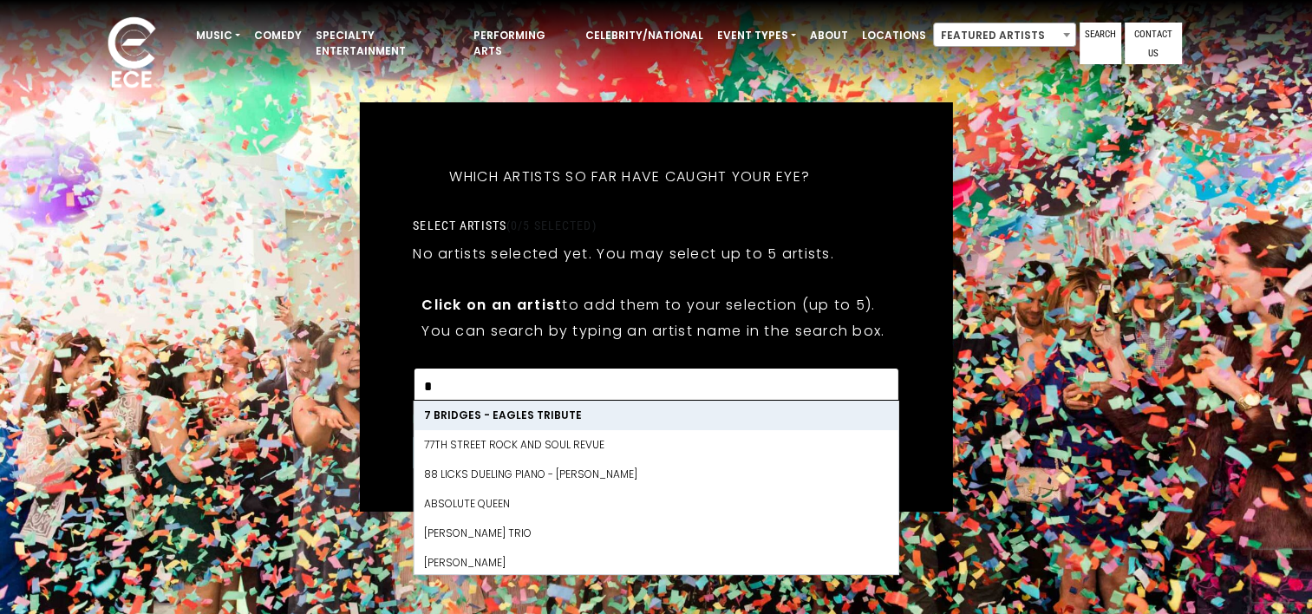  I want to click on a: Search, so click(1100, 43).